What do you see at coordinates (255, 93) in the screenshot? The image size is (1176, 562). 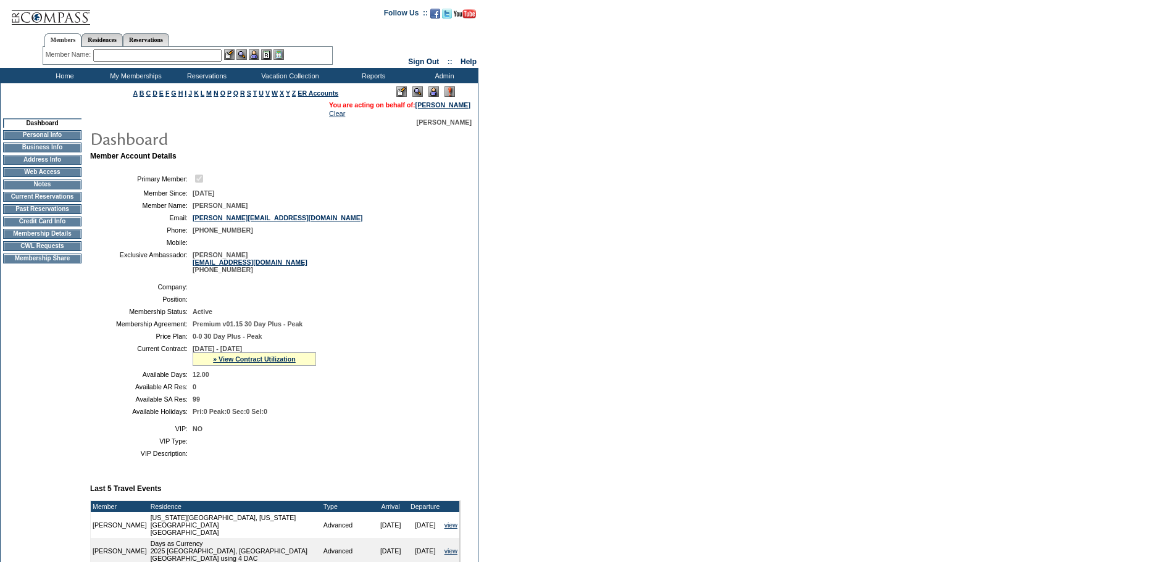 I see `a: T` at bounding box center [255, 93].